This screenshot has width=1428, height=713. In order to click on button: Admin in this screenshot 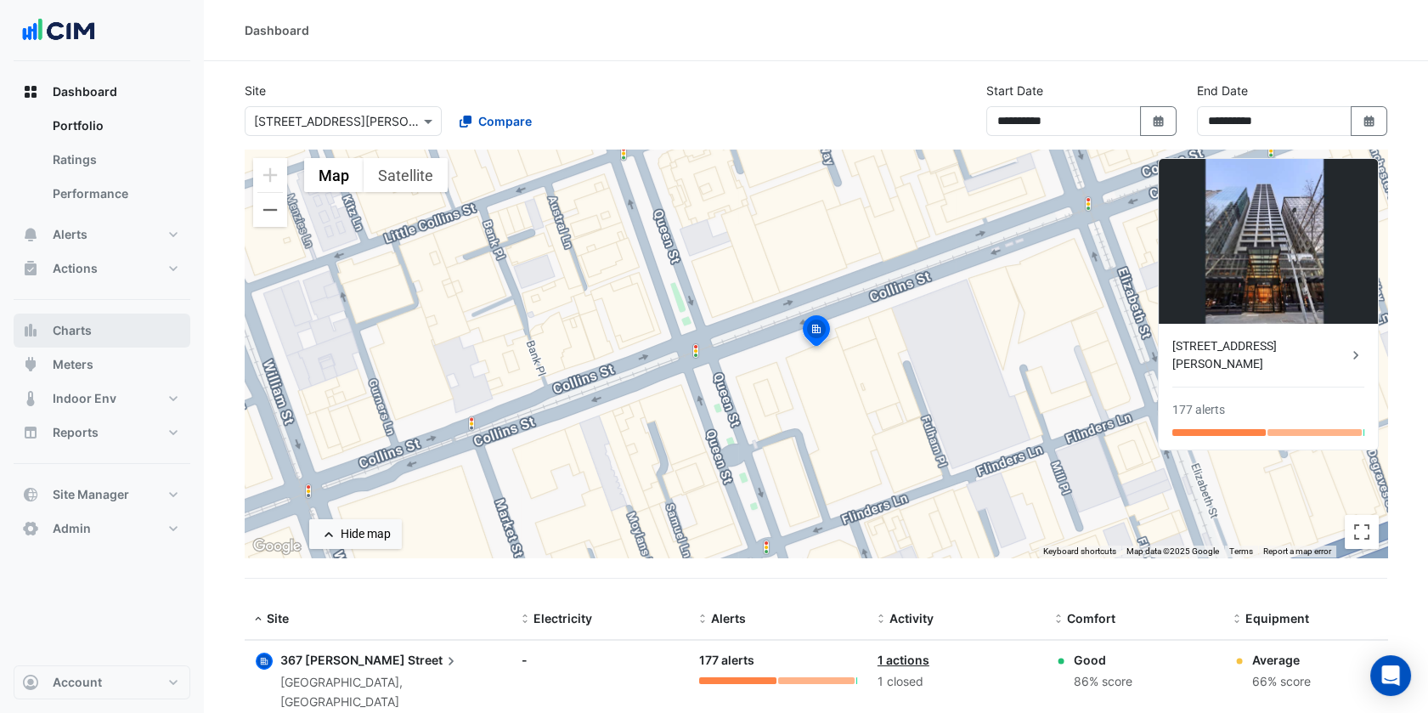, I will do `click(102, 528)`.